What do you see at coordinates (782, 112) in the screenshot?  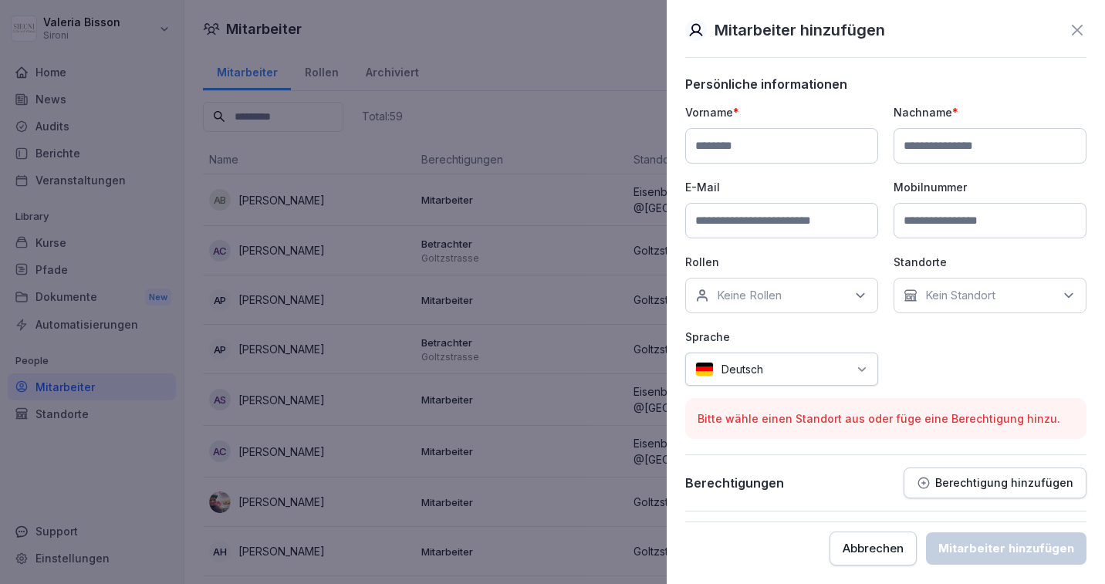 I see `p: Vorname` at bounding box center [782, 112].